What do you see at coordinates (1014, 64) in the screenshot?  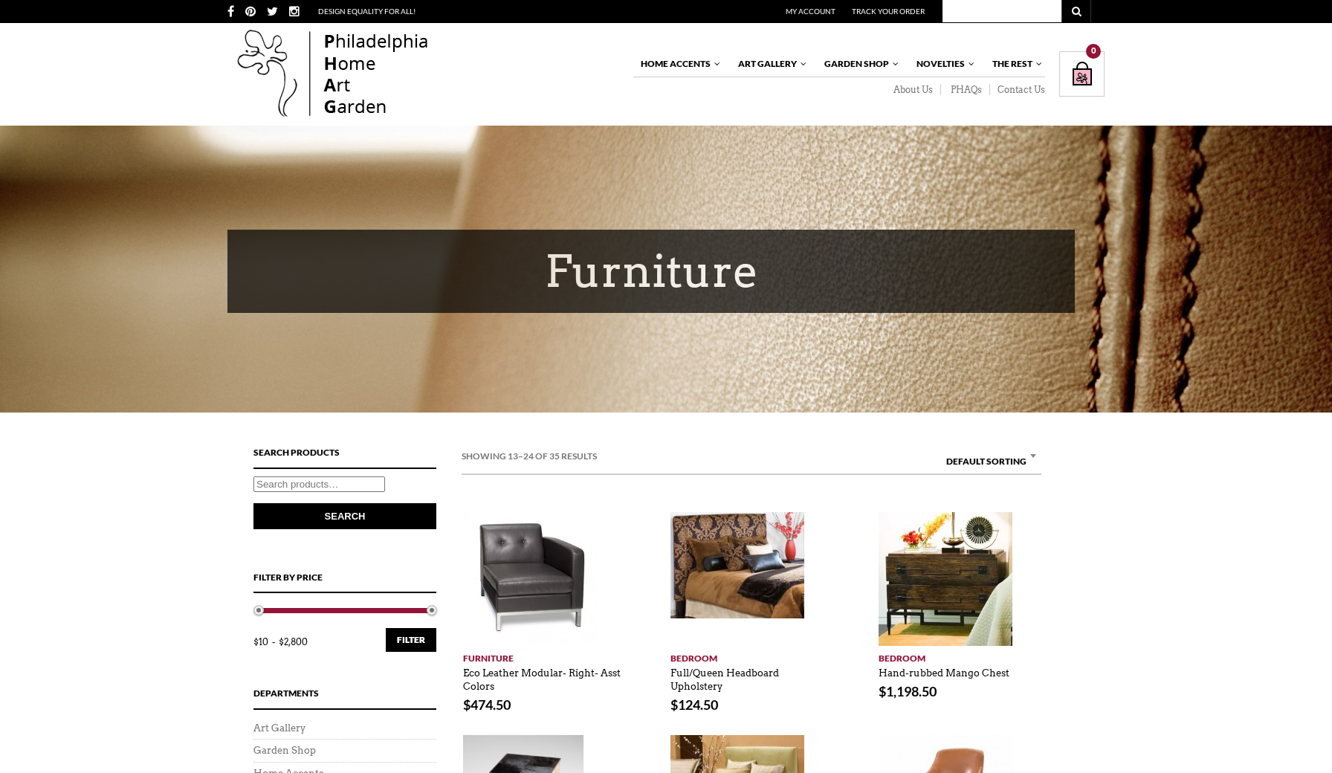 I see `a: The Rest` at bounding box center [1014, 64].